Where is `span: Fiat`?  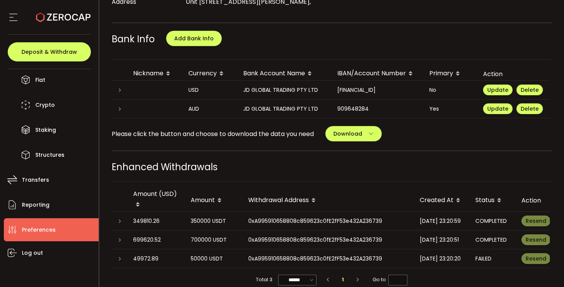 span: Fiat is located at coordinates (40, 80).